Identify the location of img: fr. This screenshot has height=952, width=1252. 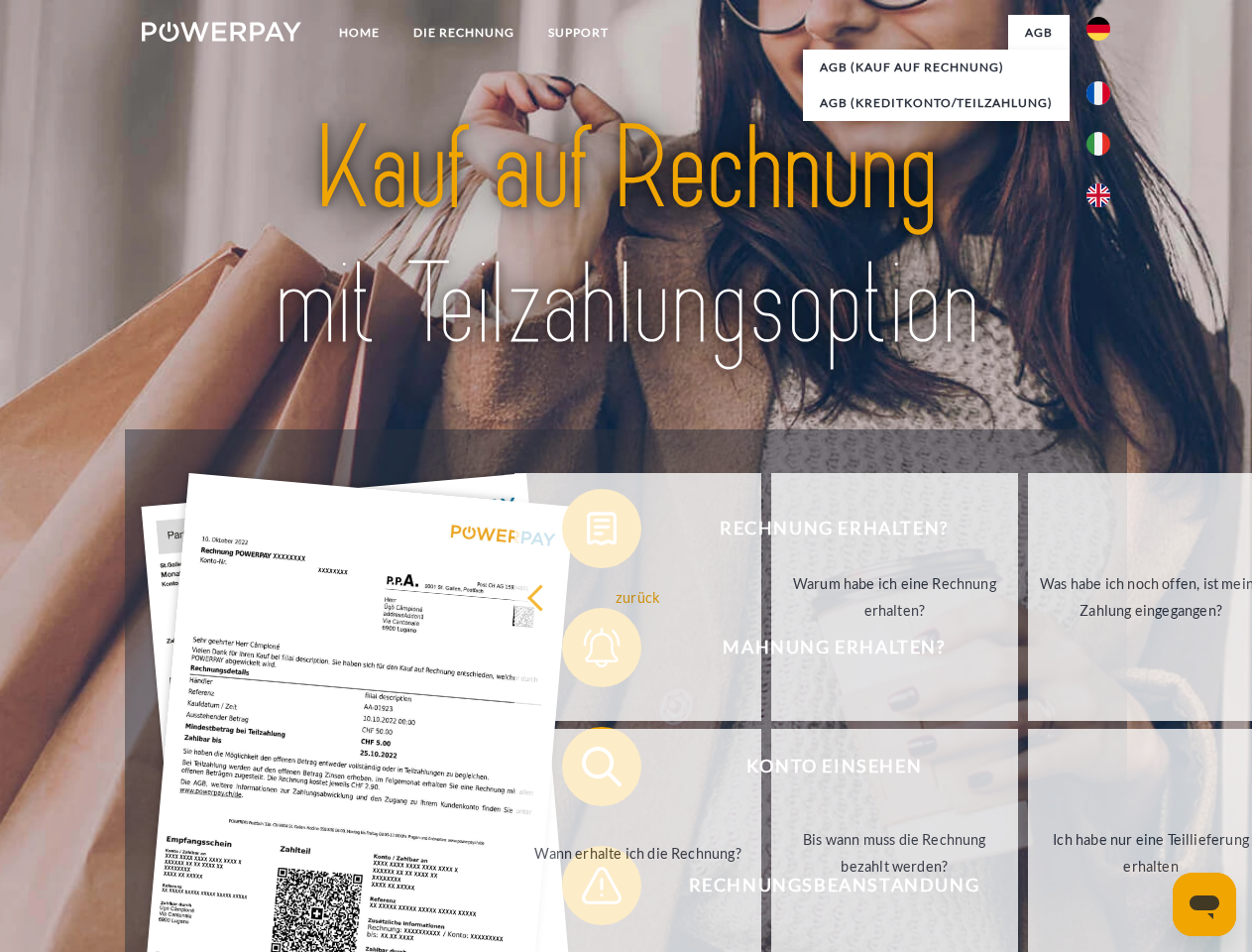
(1099, 93).